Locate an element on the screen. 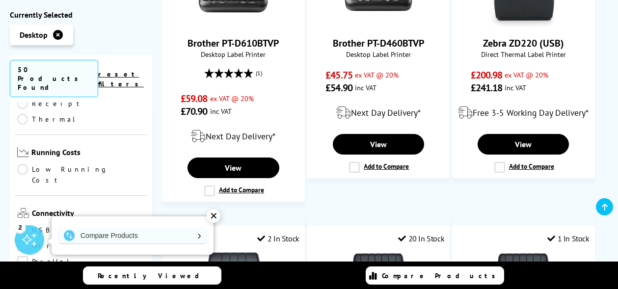 This screenshot has height=289, width=618. div: 1 In Stock is located at coordinates (568, 239).